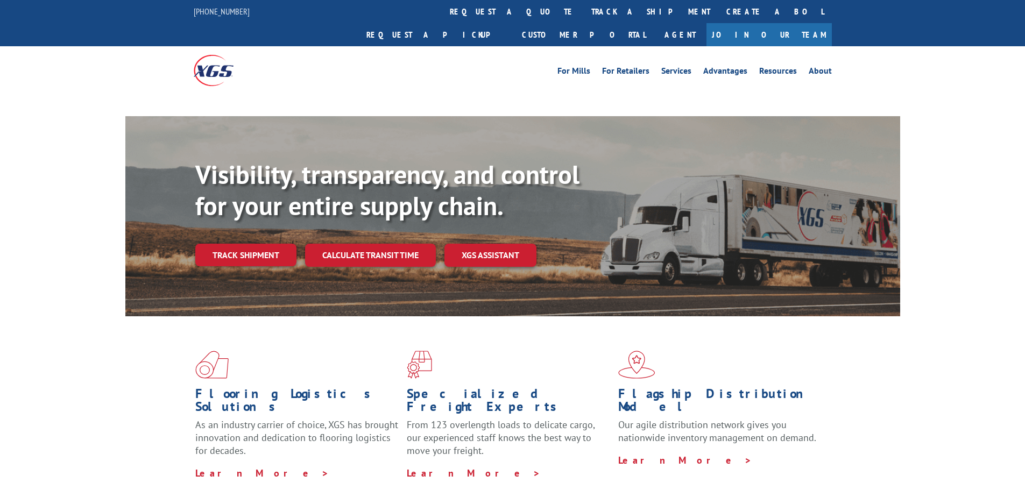  I want to click on a: Agent, so click(680, 34).